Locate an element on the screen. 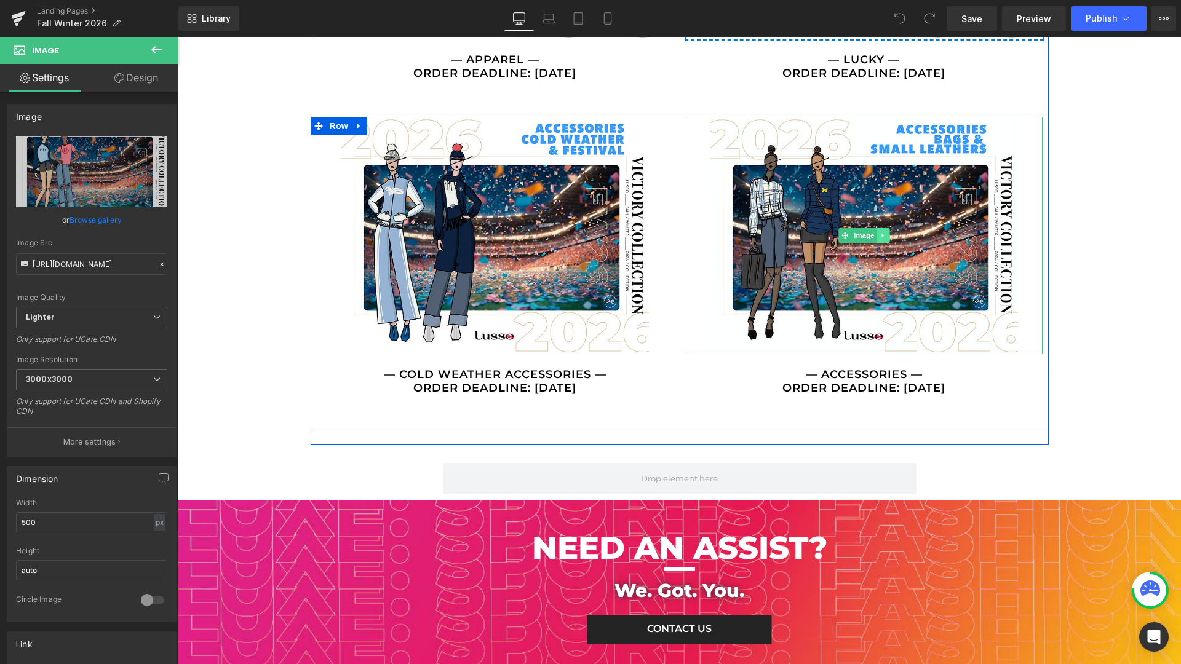 Image resolution: width=1181 pixels, height=664 pixels. span: Publish is located at coordinates (1101, 18).